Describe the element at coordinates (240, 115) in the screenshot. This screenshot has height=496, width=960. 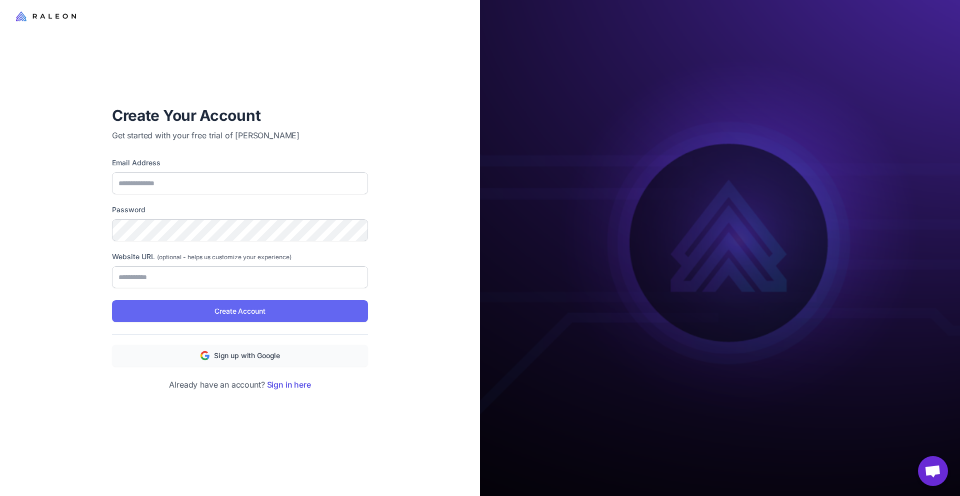
I see `h1: Create Your Account` at that location.